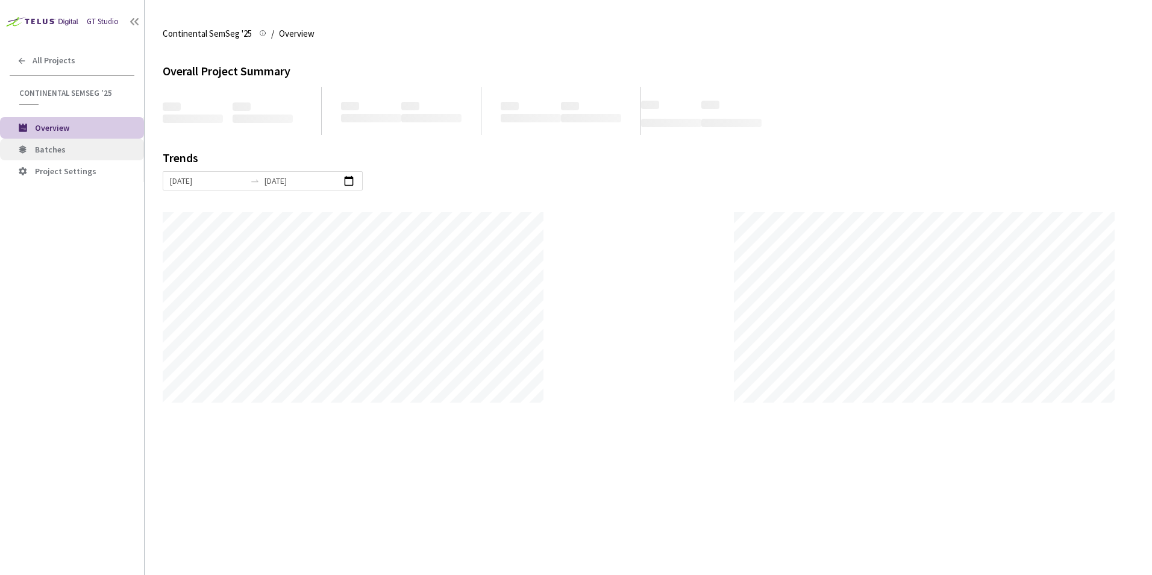 This screenshot has height=575, width=1152. I want to click on div: Trends, so click(640, 161).